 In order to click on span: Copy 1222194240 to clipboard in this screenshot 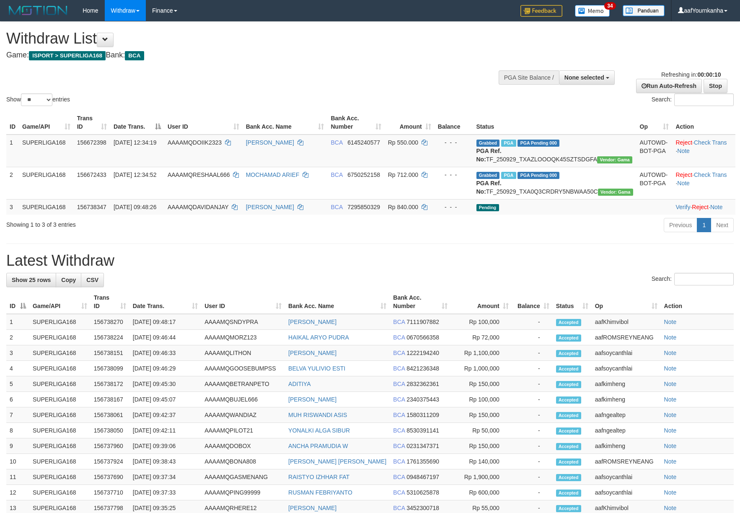, I will do `click(423, 353)`.